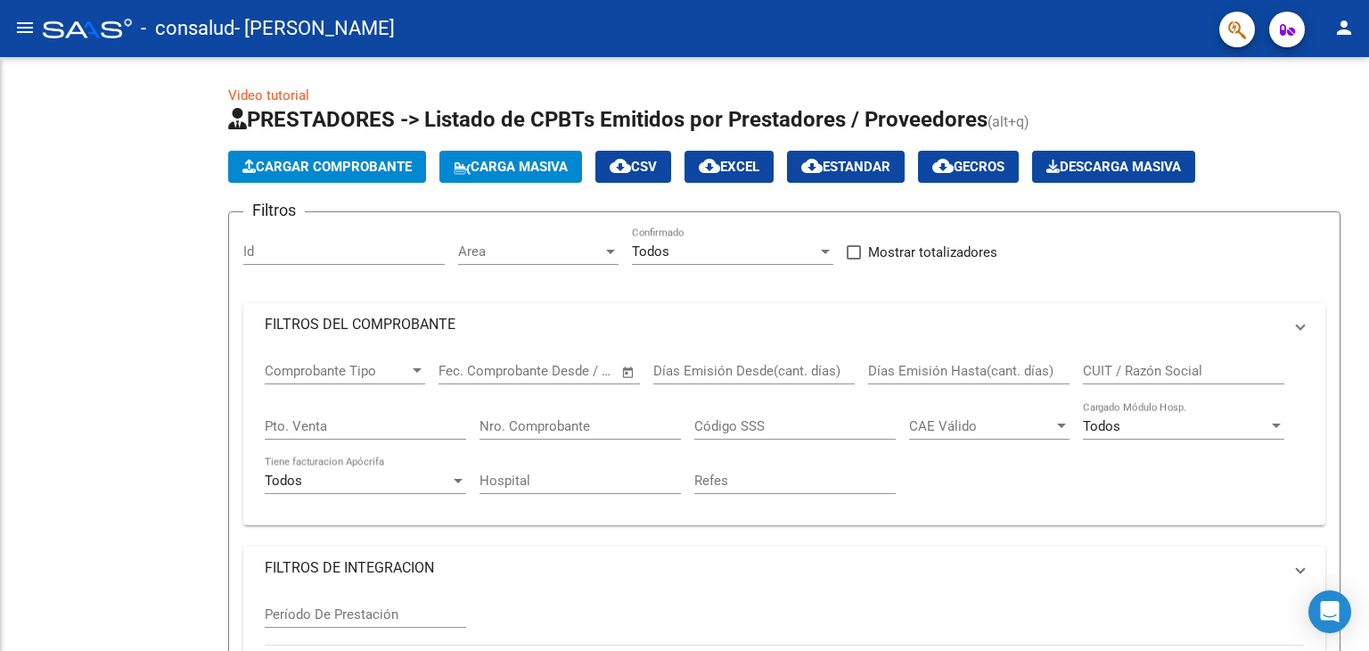 The width and height of the screenshot is (1369, 651). What do you see at coordinates (729, 167) in the screenshot?
I see `button: EXCEL` at bounding box center [729, 167].